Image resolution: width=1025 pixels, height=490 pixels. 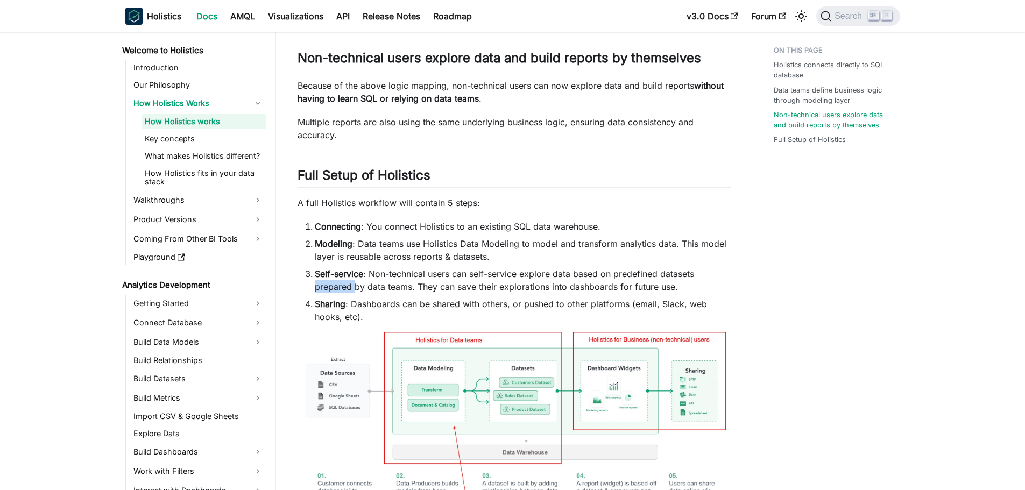 I want to click on li: : Dashboards can be shared with others, or pushed to other platforms (email, Slack, web hooks, etc)., so click(x=522, y=310).